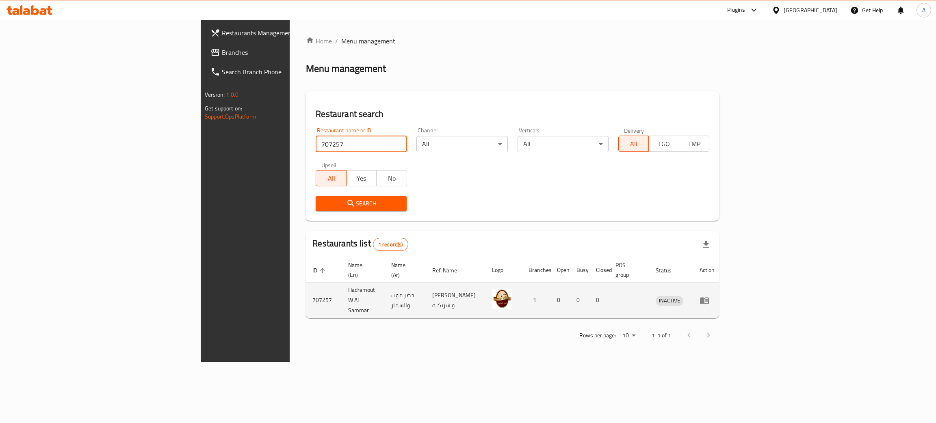 The height and width of the screenshot is (423, 936). Describe the element at coordinates (214, 95) in the screenshot. I see `span: Version:` at that location.